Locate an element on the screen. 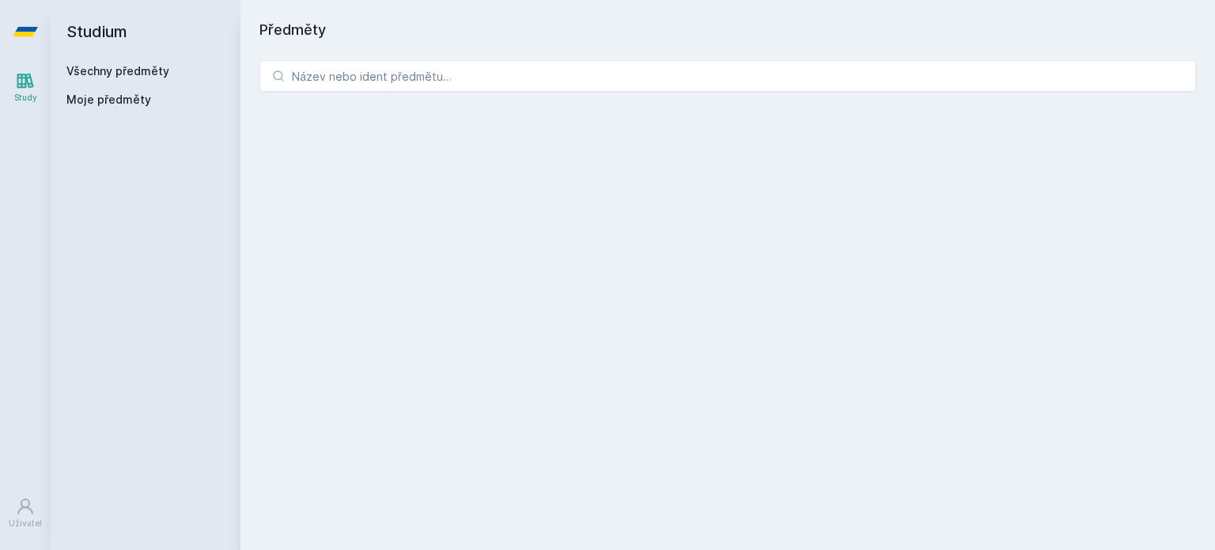 The width and height of the screenshot is (1215, 550). a: Study is located at coordinates (25, 87).